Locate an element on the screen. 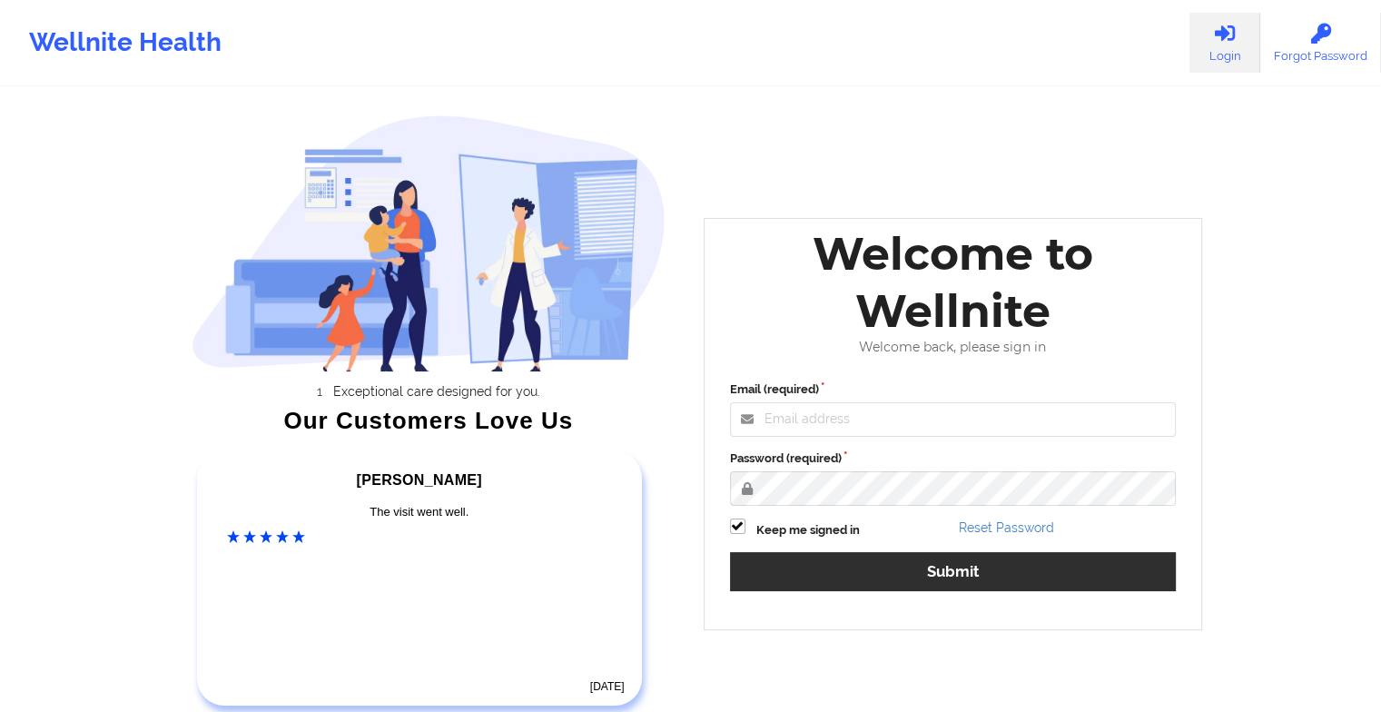  li: Exceptional care designed for you. is located at coordinates (437, 391).